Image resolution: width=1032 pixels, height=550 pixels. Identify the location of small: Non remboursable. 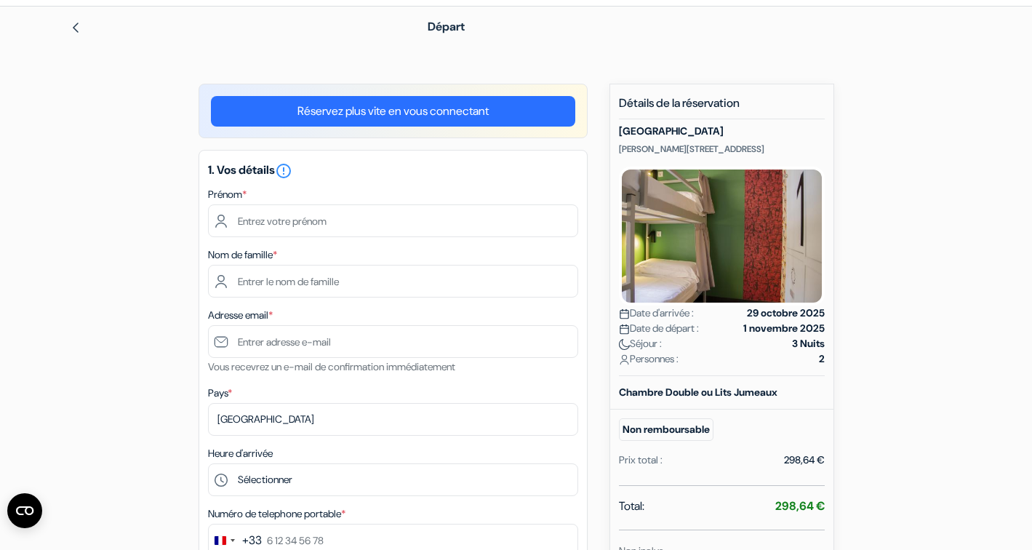
(666, 429).